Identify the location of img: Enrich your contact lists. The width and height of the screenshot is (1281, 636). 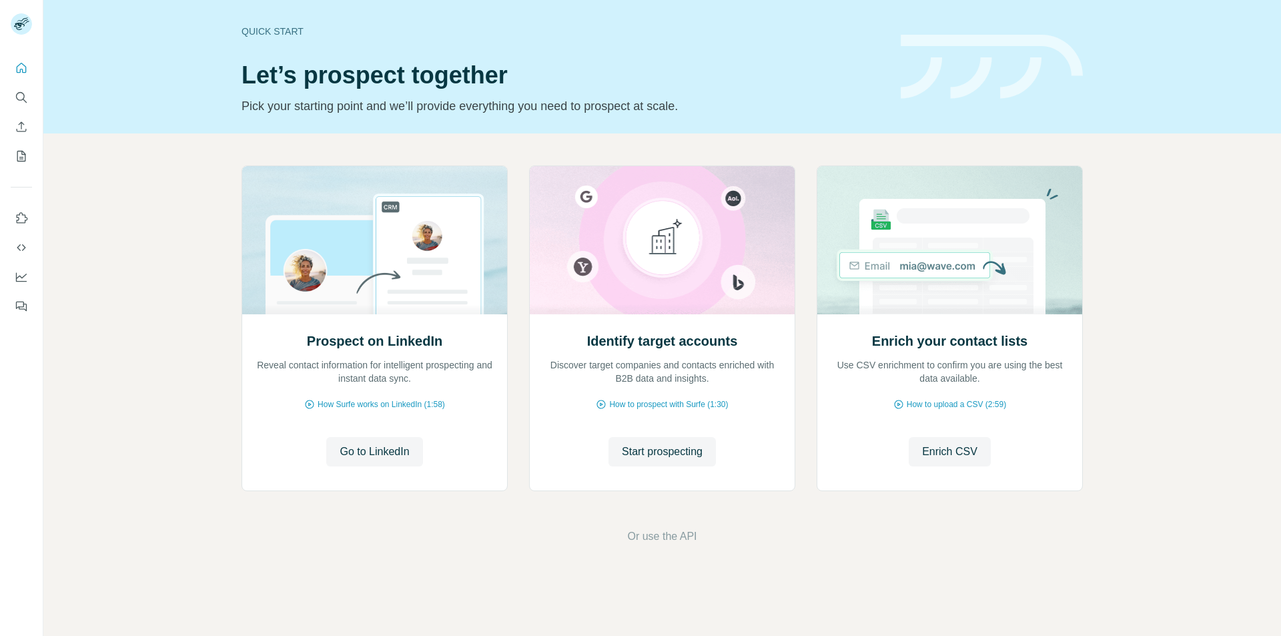
(949, 240).